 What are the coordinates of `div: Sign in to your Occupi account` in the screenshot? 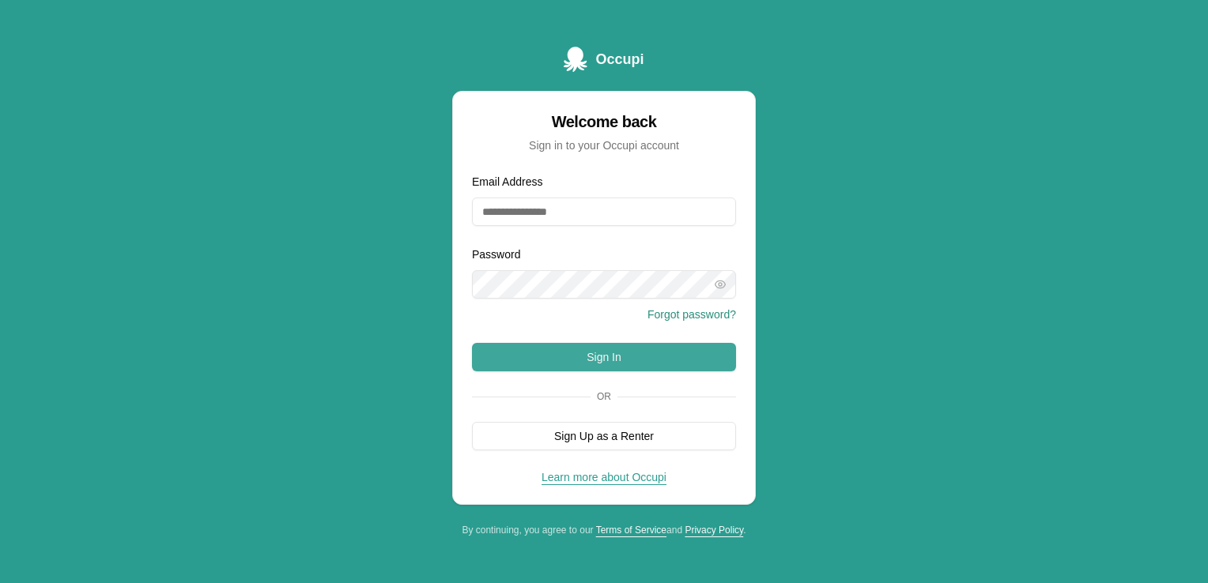 It's located at (604, 145).